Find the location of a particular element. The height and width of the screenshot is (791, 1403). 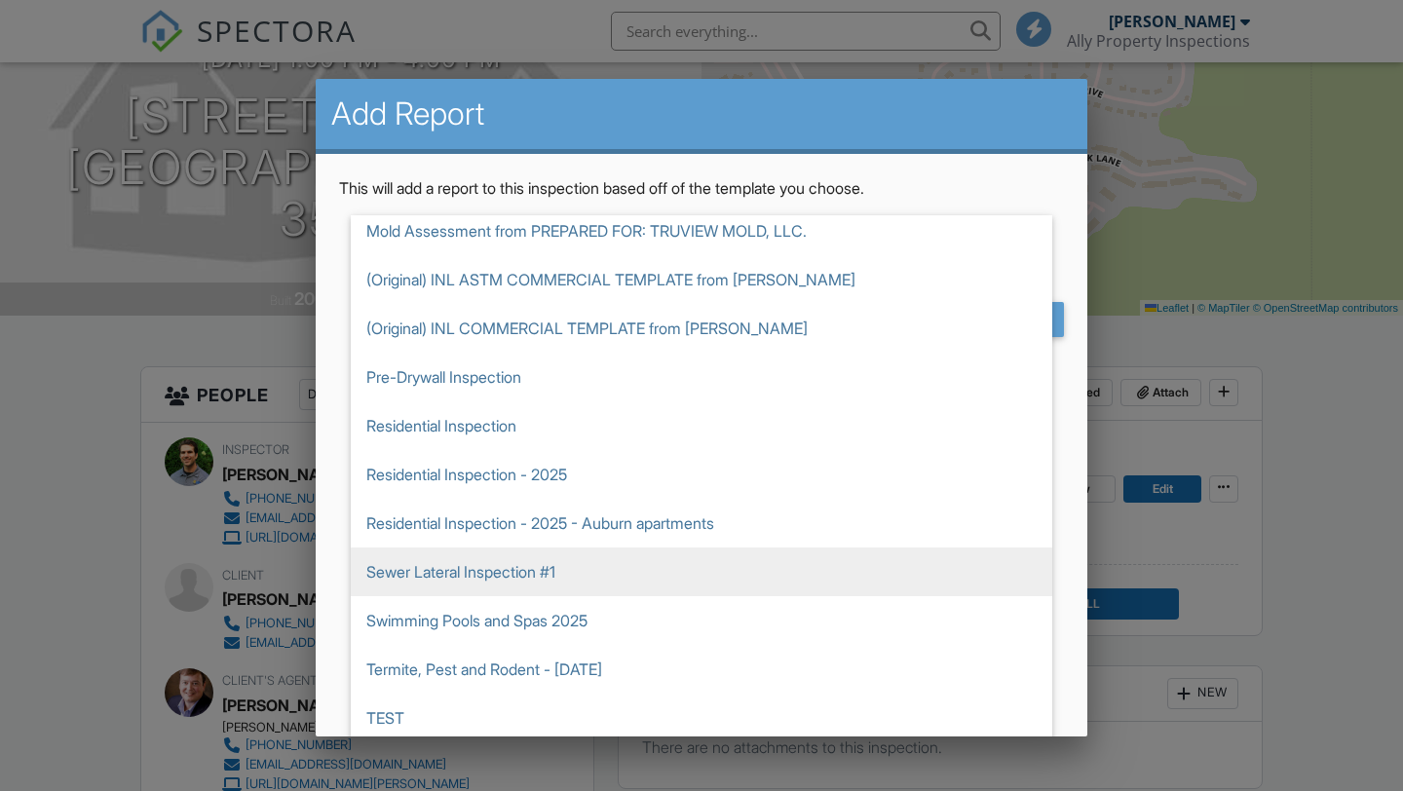

span: Residential Inspection - 2025 - Auburn apartments is located at coordinates (702, 523).